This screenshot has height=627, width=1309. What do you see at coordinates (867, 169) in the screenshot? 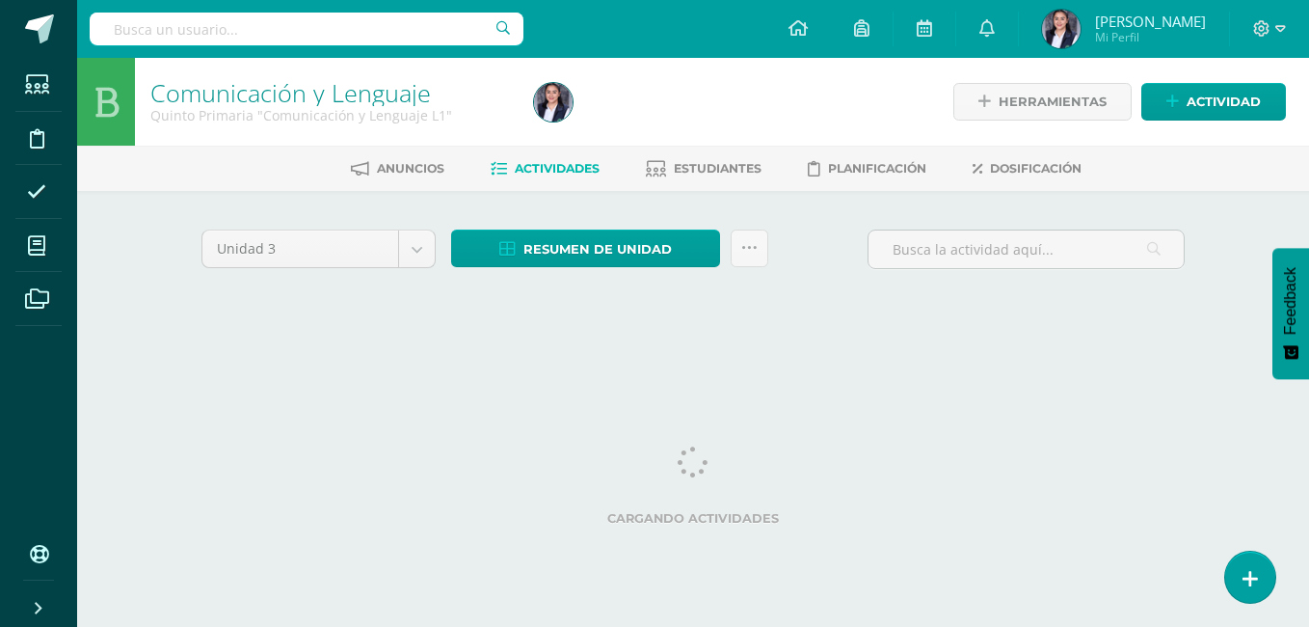
I see `a: Planificación` at bounding box center [867, 169].